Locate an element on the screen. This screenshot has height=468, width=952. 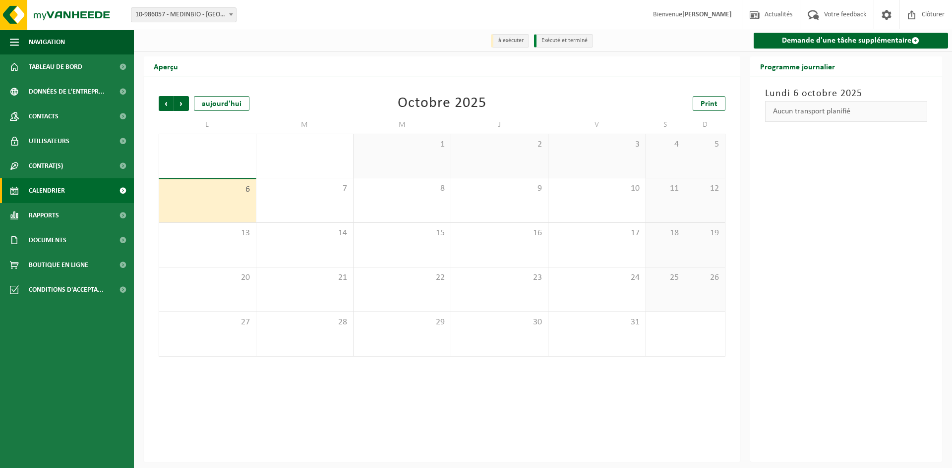
span: 9 is located at coordinates (500, 189).